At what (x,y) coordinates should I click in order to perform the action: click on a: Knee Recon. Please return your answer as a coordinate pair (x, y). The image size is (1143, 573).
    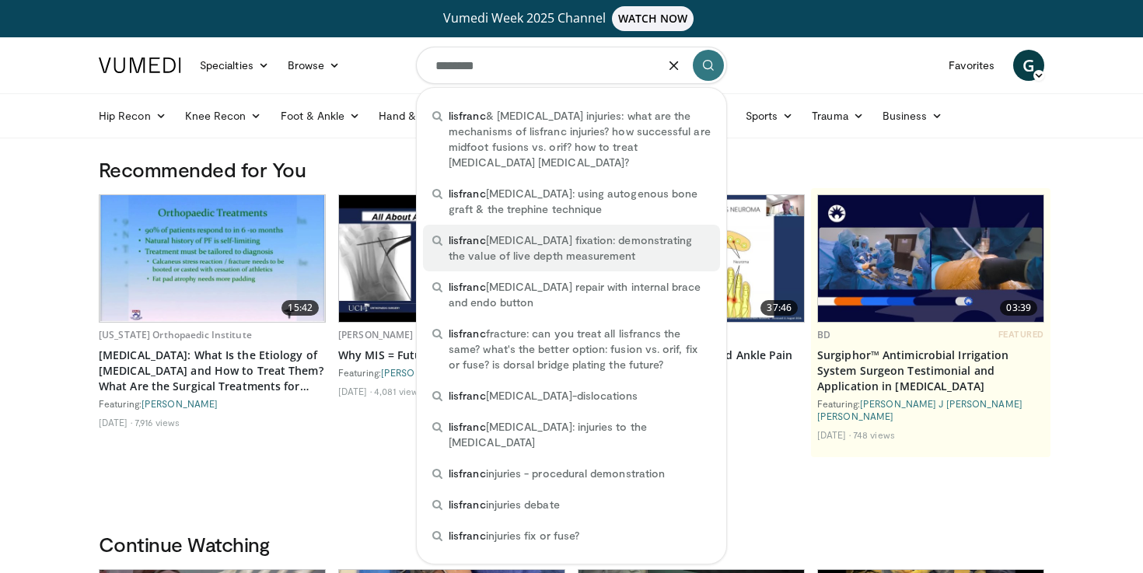
    Looking at the image, I should click on (223, 116).